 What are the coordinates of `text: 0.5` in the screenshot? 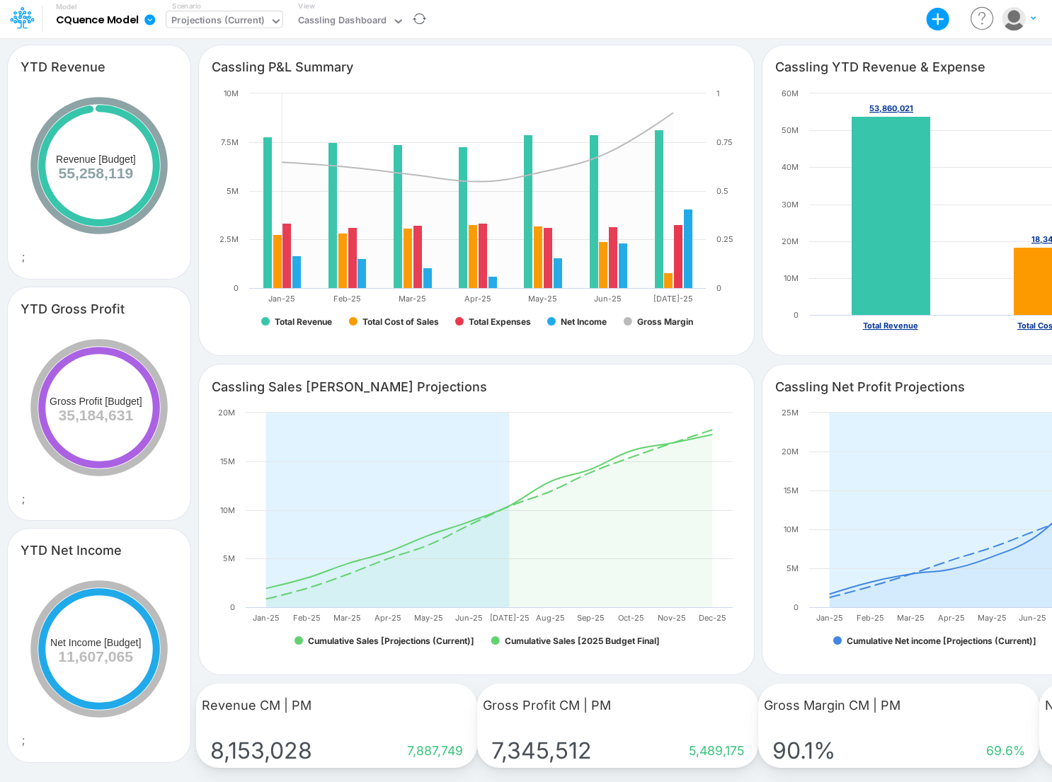 It's located at (722, 191).